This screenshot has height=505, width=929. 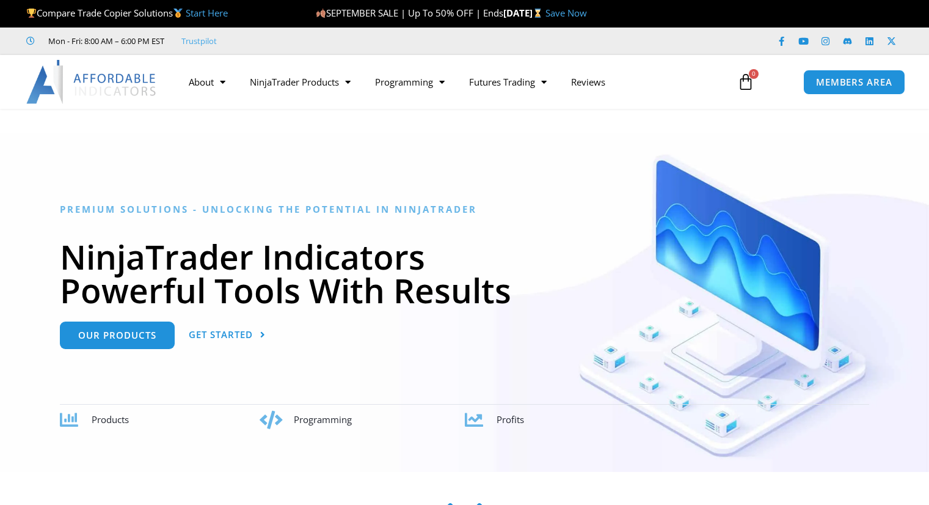 I want to click on span: 0, so click(x=754, y=74).